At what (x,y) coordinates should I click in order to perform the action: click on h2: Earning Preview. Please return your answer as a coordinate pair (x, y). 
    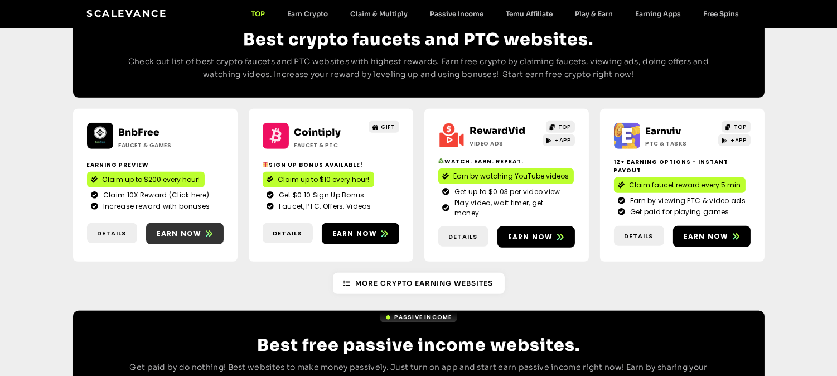
    Looking at the image, I should click on (155, 165).